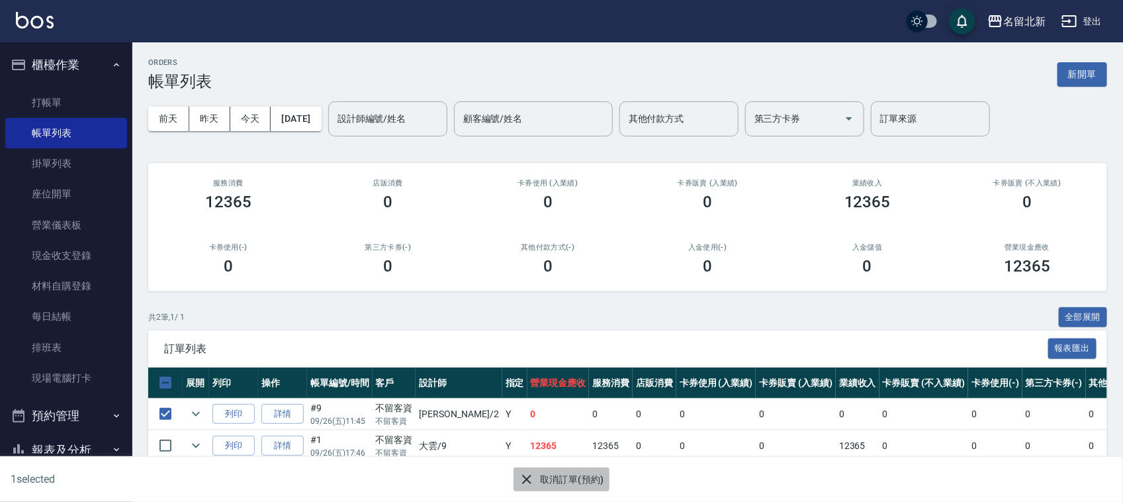 This screenshot has width=1123, height=502. Describe the element at coordinates (459, 383) in the screenshot. I see `th: 設計師` at that location.